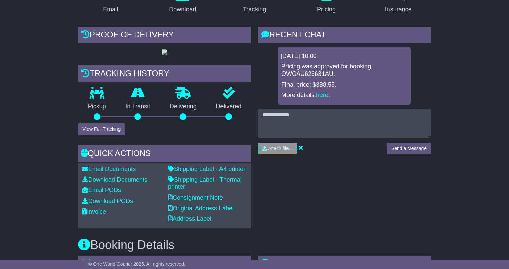  What do you see at coordinates (177, 263) in the screenshot?
I see `span: - Tail Lift` at bounding box center [177, 263].